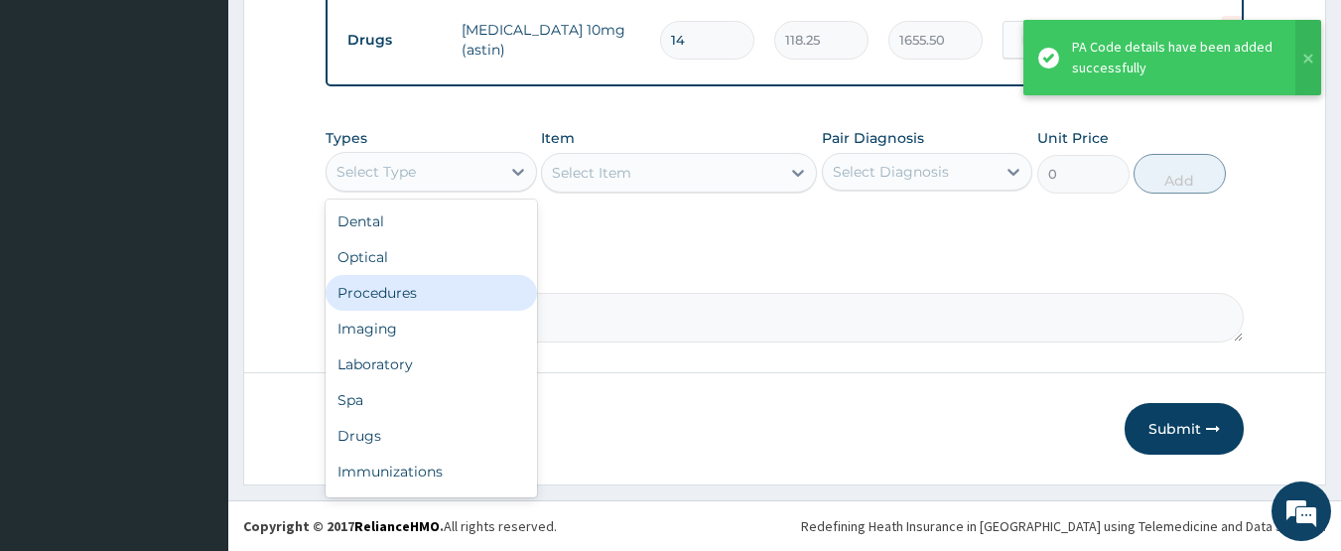  What do you see at coordinates (785, 273) in the screenshot?
I see `label: Comment` at bounding box center [785, 273].